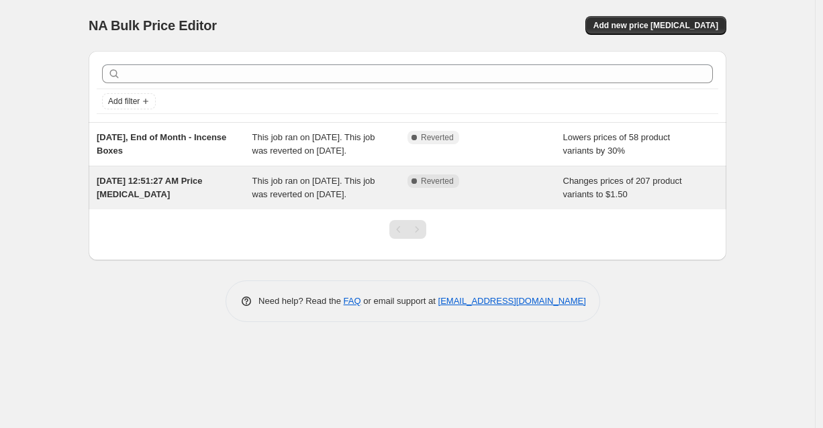  What do you see at coordinates (622, 187) in the screenshot?
I see `span: Changes prices of 207 product variants to $1.50` at bounding box center [622, 187].